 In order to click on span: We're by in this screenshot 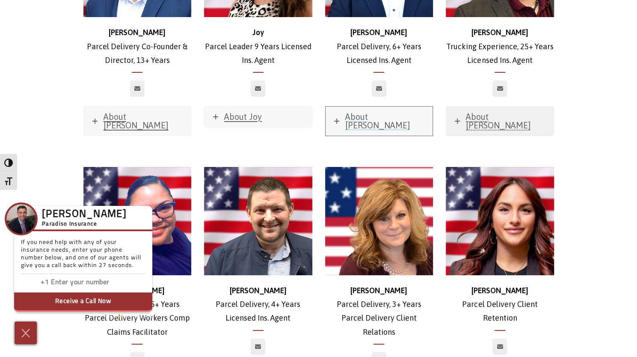, I will do `click(115, 316)`.